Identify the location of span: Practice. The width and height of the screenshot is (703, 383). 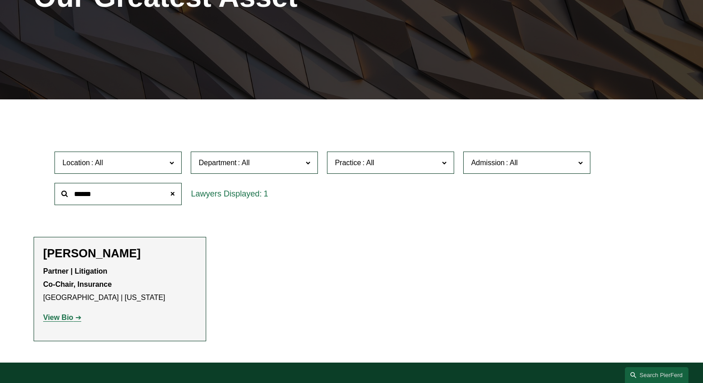
(348, 162).